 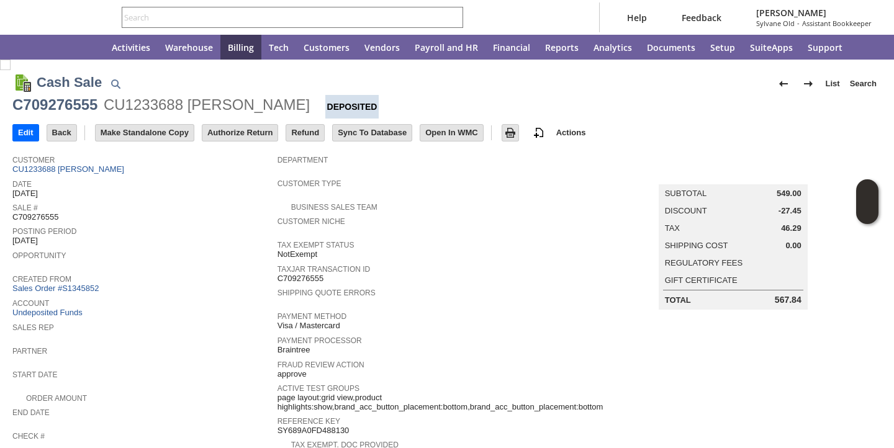 What do you see at coordinates (832, 84) in the screenshot?
I see `a: List` at bounding box center [832, 84].